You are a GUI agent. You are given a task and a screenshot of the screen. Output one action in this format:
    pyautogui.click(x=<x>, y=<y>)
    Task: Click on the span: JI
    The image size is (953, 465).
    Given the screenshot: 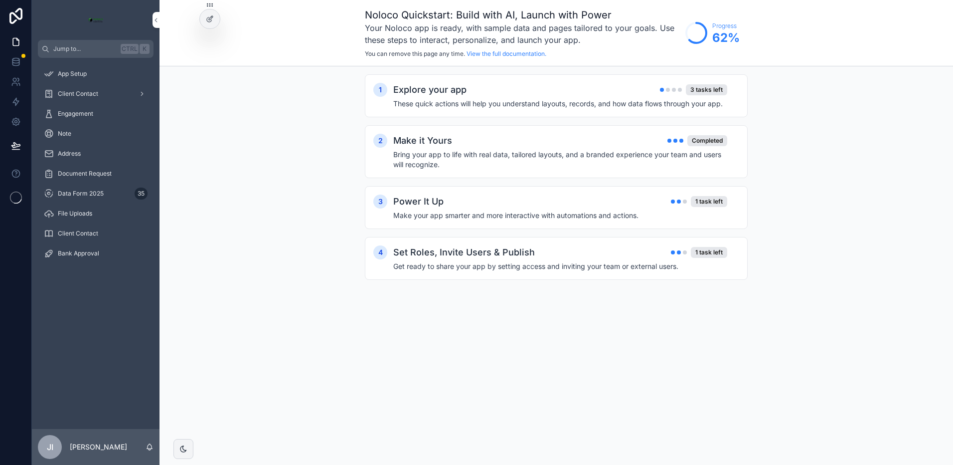 What is the action you would take?
    pyautogui.click(x=50, y=447)
    